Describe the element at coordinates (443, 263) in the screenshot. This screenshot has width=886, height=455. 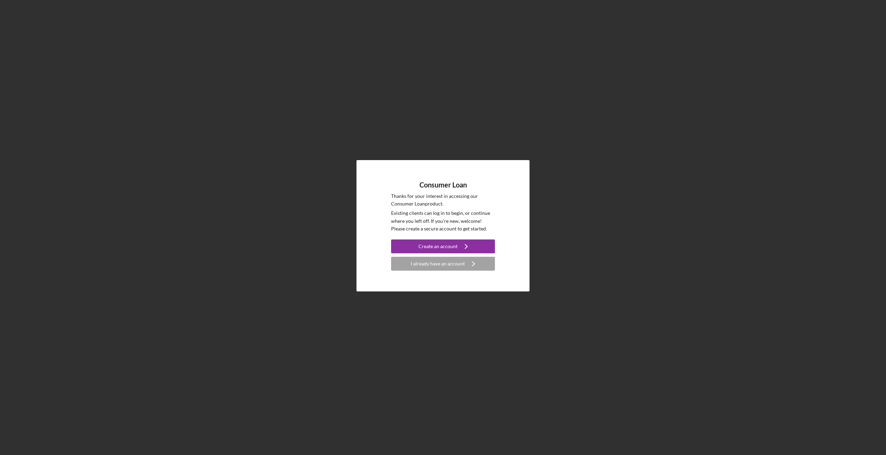
I see `a: I already have an account` at that location.